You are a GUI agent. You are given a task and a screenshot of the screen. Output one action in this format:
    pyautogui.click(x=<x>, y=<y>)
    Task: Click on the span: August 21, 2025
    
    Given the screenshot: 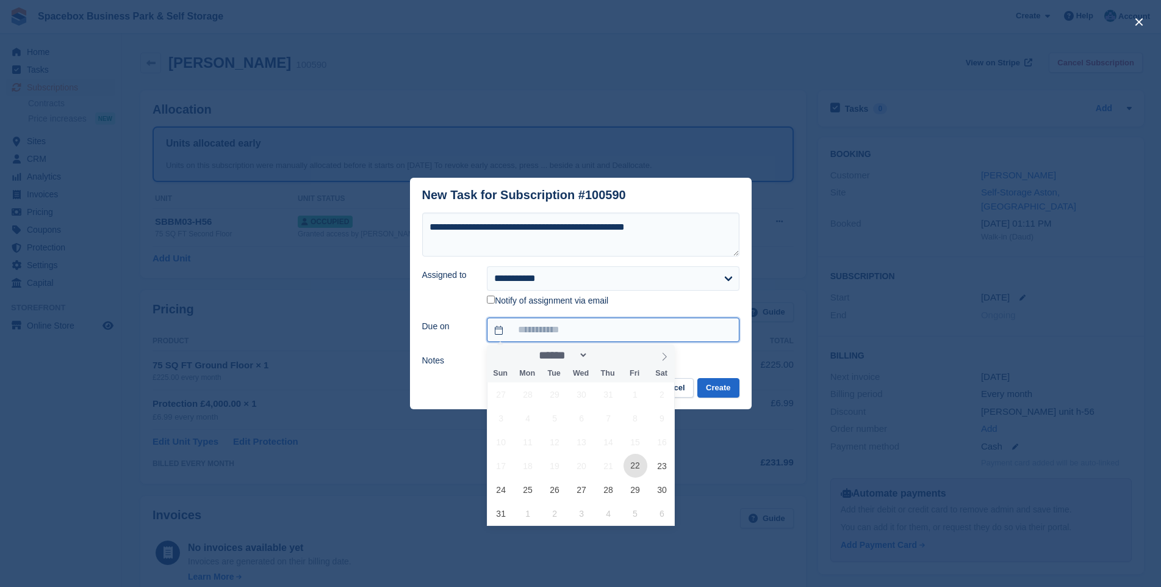 What is the action you would take?
    pyautogui.click(x=608, y=465)
    